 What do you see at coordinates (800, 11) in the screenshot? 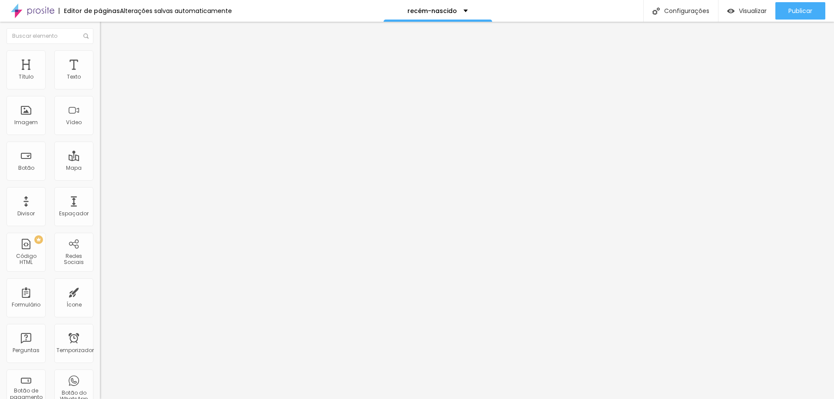
I see `button: Publicar` at bounding box center [800, 11].